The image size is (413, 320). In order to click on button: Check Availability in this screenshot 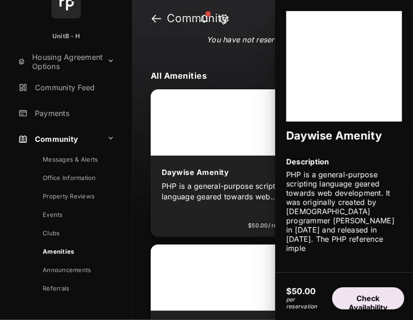, I will do `click(368, 298)`.